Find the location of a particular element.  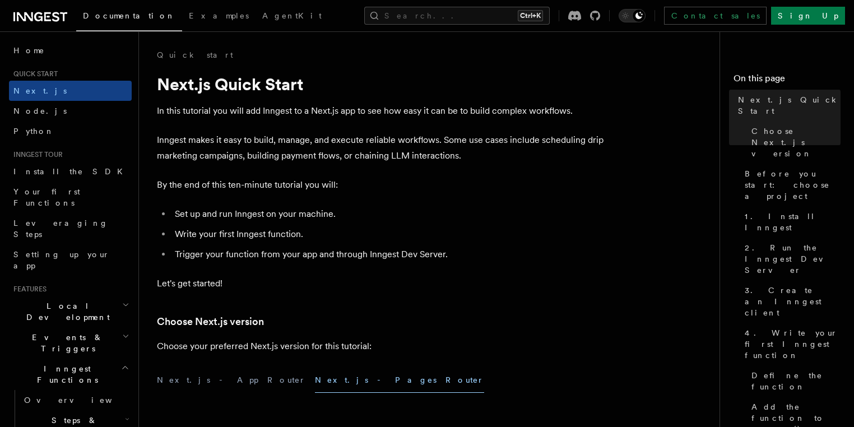

li: Set up and run Inngest on your machine. is located at coordinates (388, 214).